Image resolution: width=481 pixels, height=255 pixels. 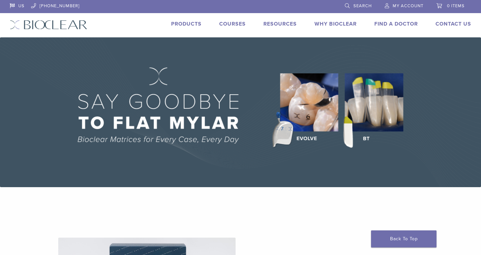 What do you see at coordinates (456, 6) in the screenshot?
I see `span: 0 items` at bounding box center [456, 6].